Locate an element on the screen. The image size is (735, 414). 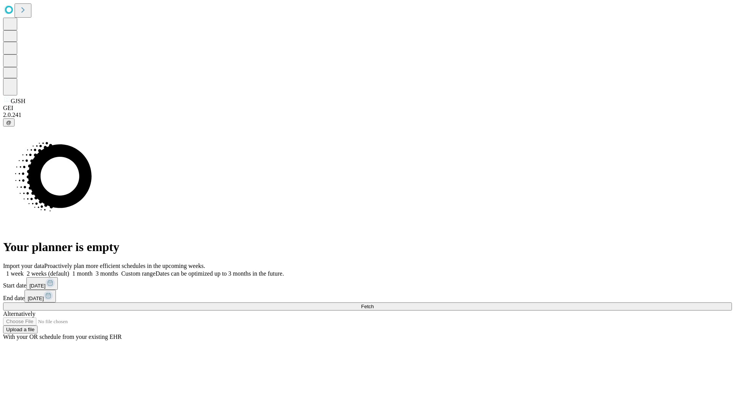
span: GJSH is located at coordinates (18, 101).